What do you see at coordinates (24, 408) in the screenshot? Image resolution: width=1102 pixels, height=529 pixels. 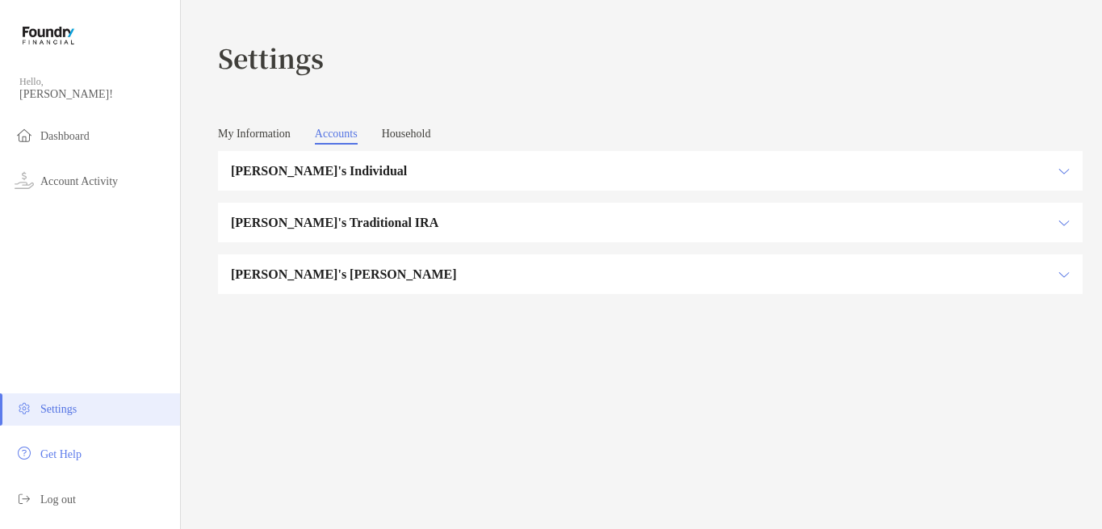 I see `img: settings icon` at bounding box center [24, 408].